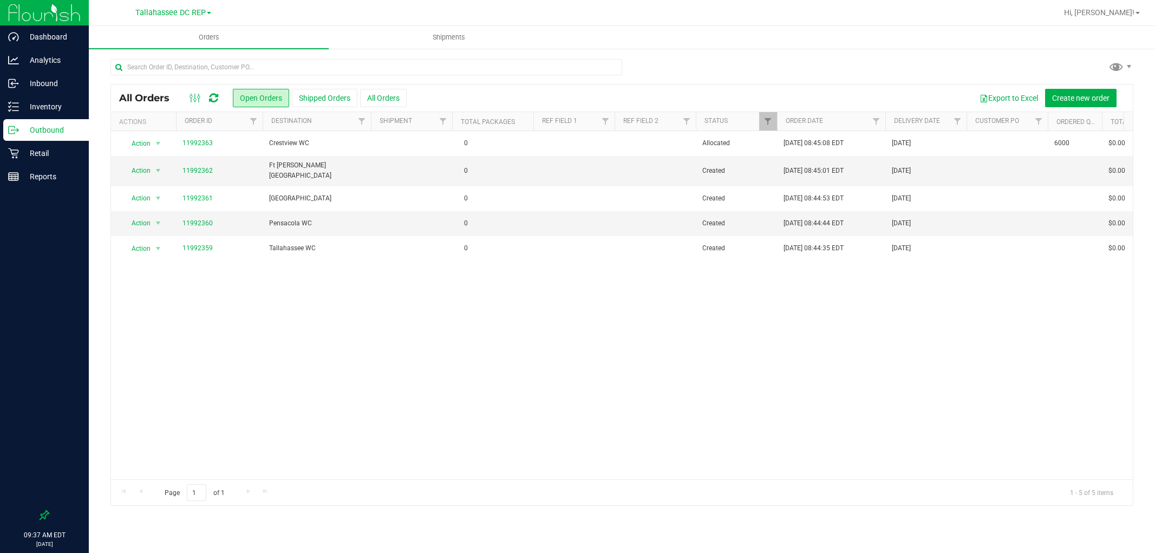  Describe the element at coordinates (916, 121) in the screenshot. I see `a: Delivery Date` at that location.